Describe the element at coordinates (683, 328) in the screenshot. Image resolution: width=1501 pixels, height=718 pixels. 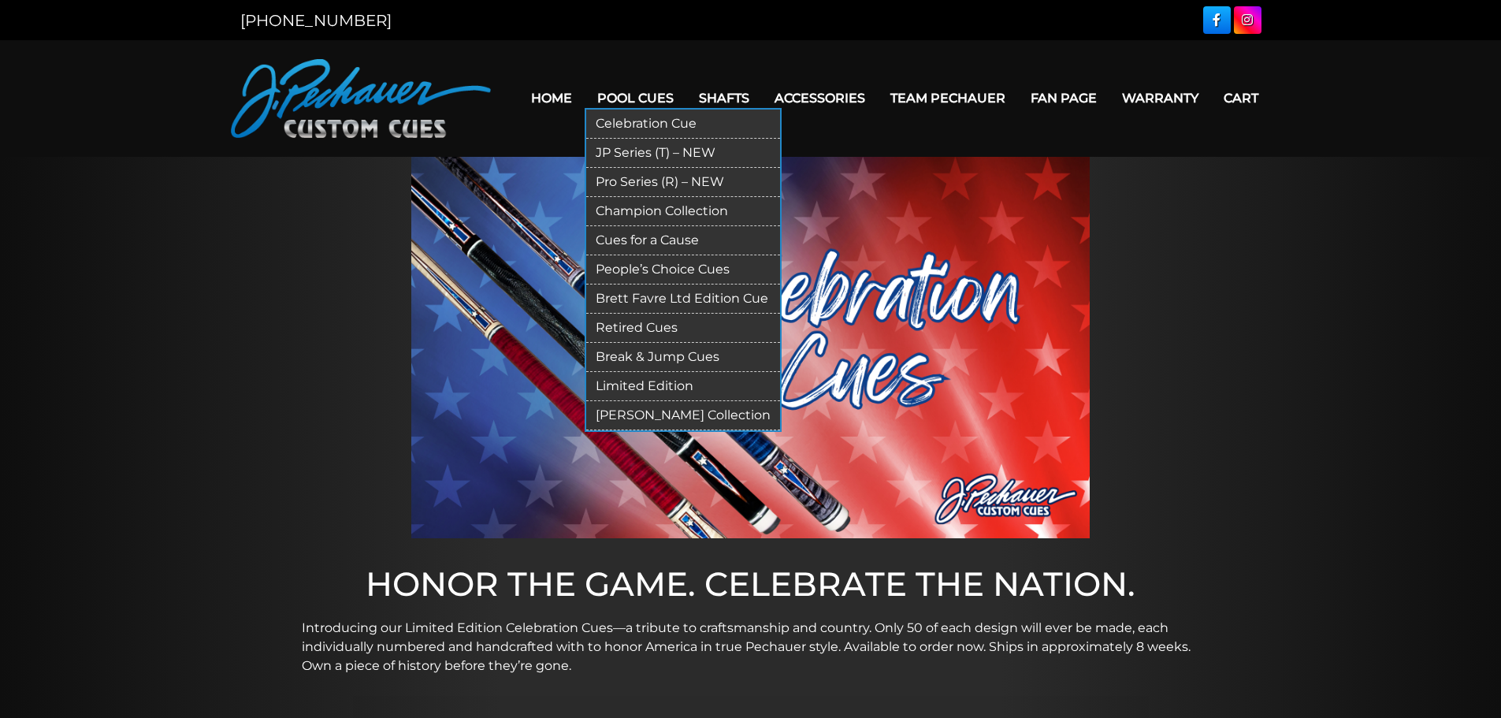
I see `a: Retired Cues` at that location.